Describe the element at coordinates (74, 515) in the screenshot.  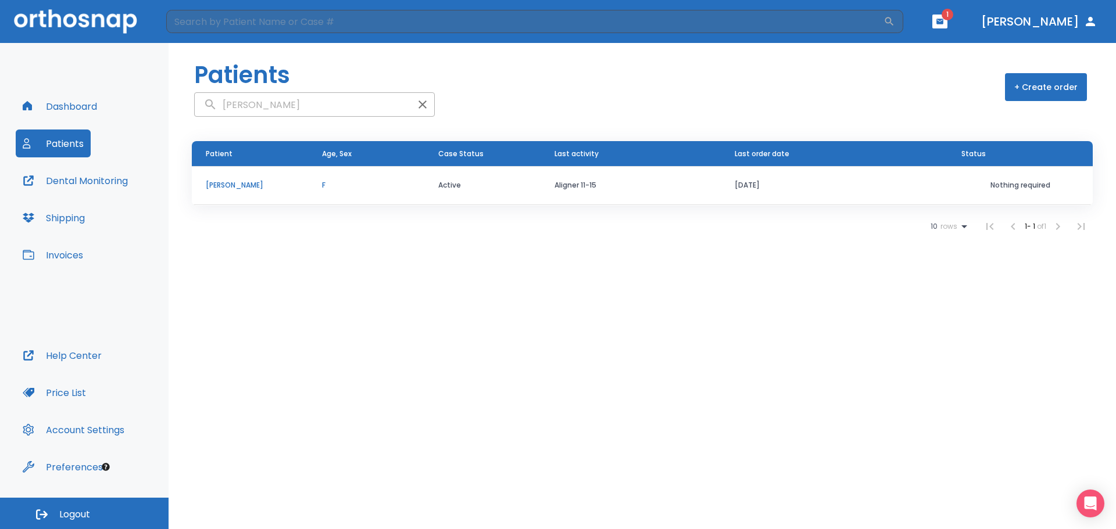
I see `span: Logout` at that location.